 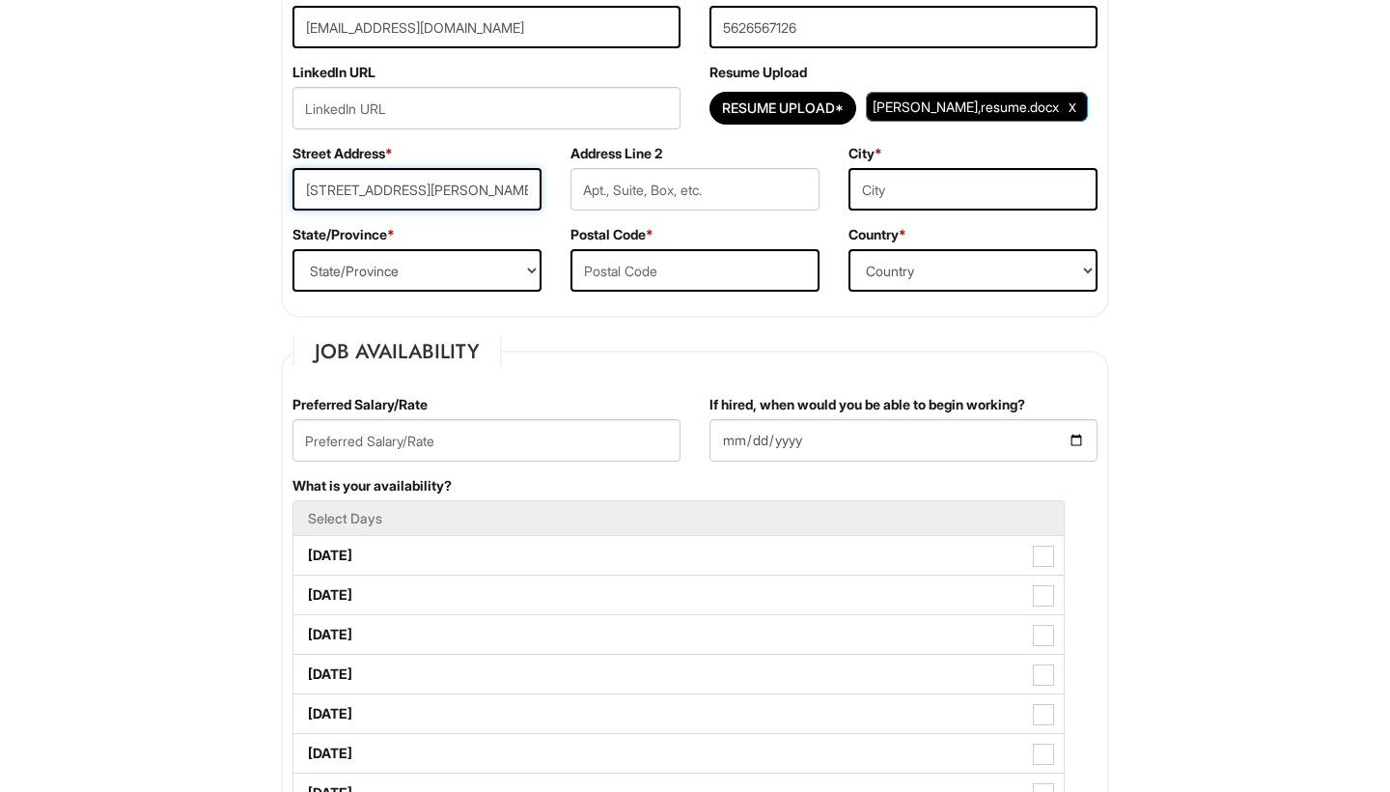 What do you see at coordinates (867, 405) in the screenshot?
I see `label: If hired, when would you be able to begin working?` at bounding box center [867, 405].